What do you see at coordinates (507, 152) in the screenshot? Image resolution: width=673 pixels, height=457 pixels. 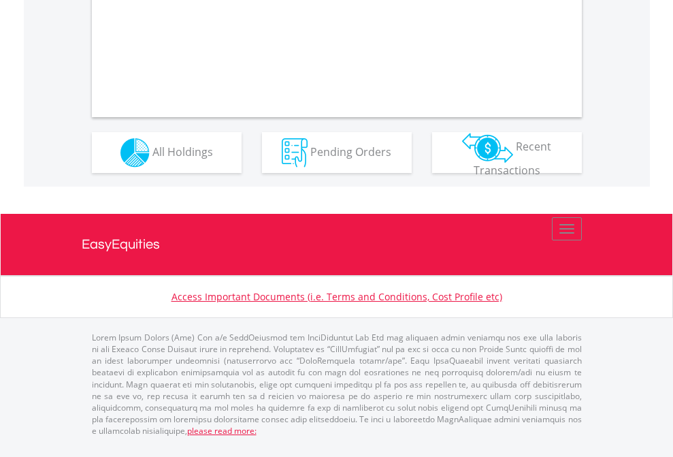 I see `button: Recent Transactions` at bounding box center [507, 152].